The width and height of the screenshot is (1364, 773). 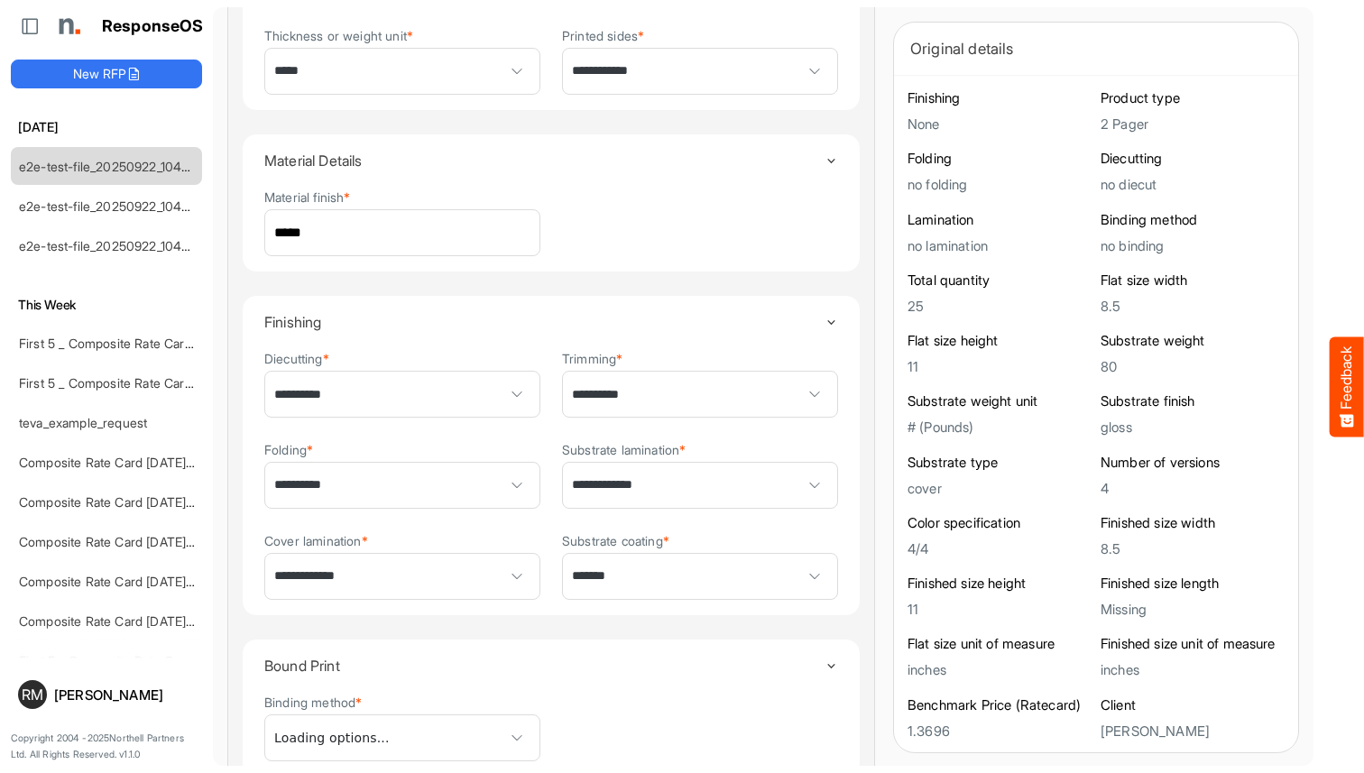 What do you see at coordinates (1000, 306) in the screenshot?
I see `h5: 25` at bounding box center [1000, 306].